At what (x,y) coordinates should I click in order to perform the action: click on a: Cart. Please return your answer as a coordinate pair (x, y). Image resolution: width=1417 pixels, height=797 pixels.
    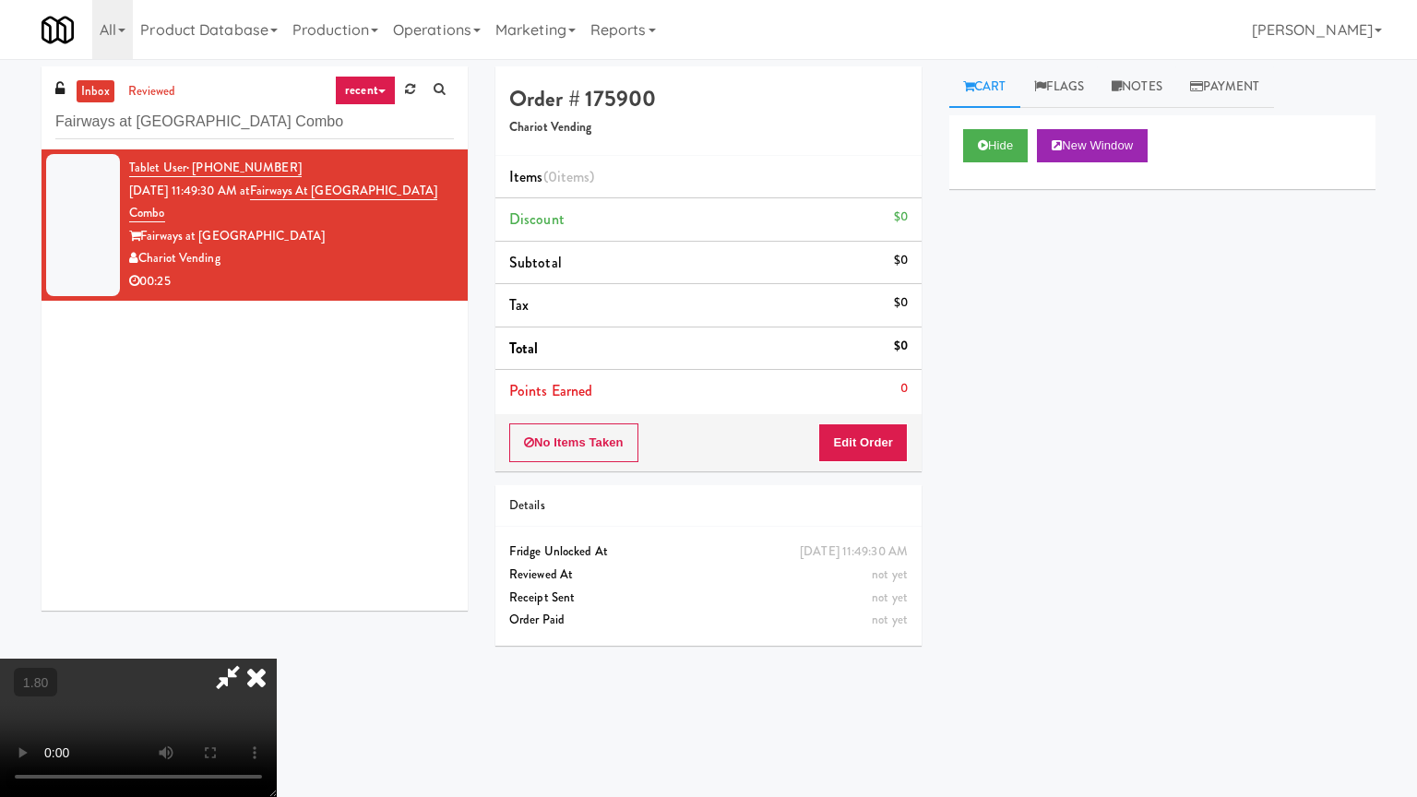
    Looking at the image, I should click on (984, 87).